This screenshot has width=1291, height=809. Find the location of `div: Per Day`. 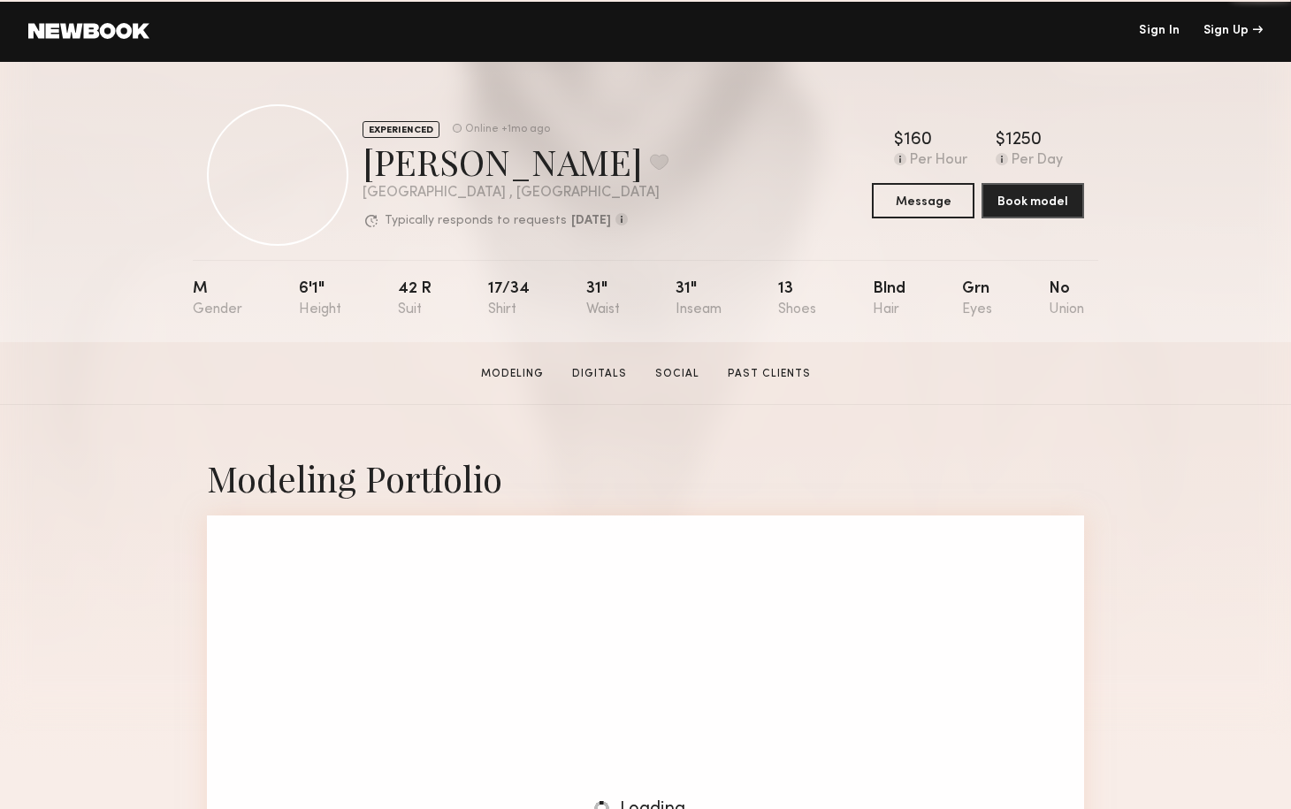

div: Per Day is located at coordinates (1037, 161).